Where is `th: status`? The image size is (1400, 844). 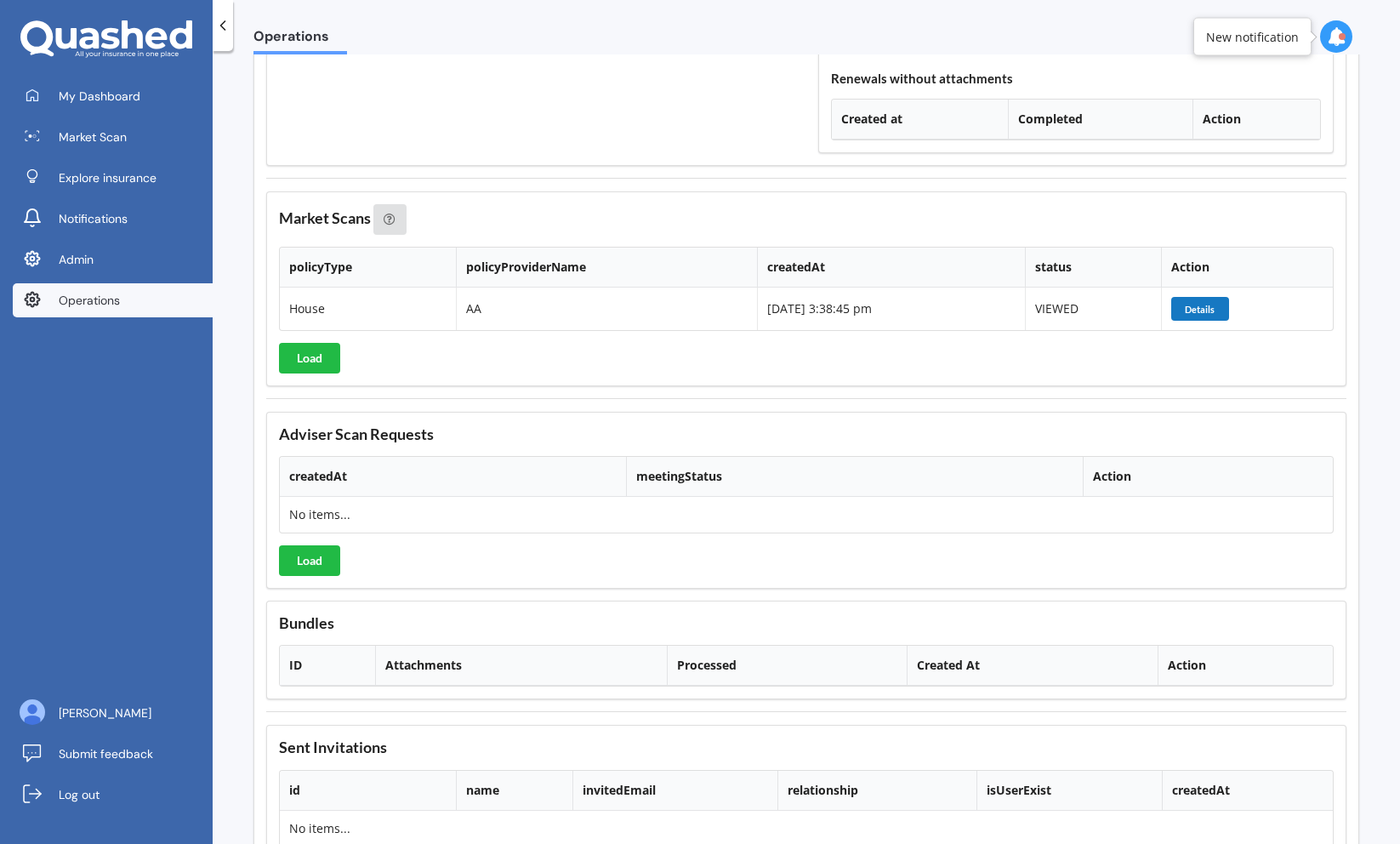
th: status is located at coordinates (1093, 267).